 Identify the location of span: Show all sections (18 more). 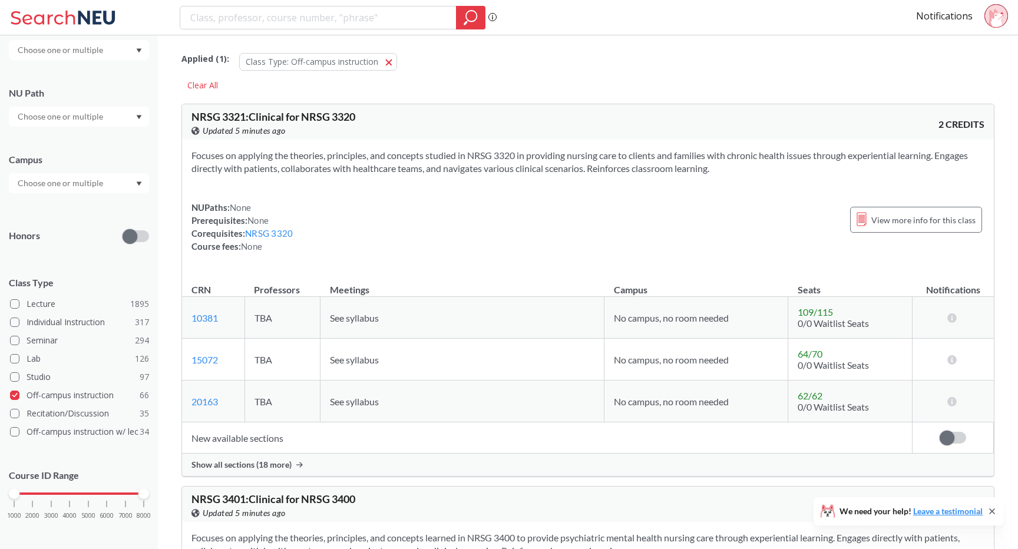
(242, 465).